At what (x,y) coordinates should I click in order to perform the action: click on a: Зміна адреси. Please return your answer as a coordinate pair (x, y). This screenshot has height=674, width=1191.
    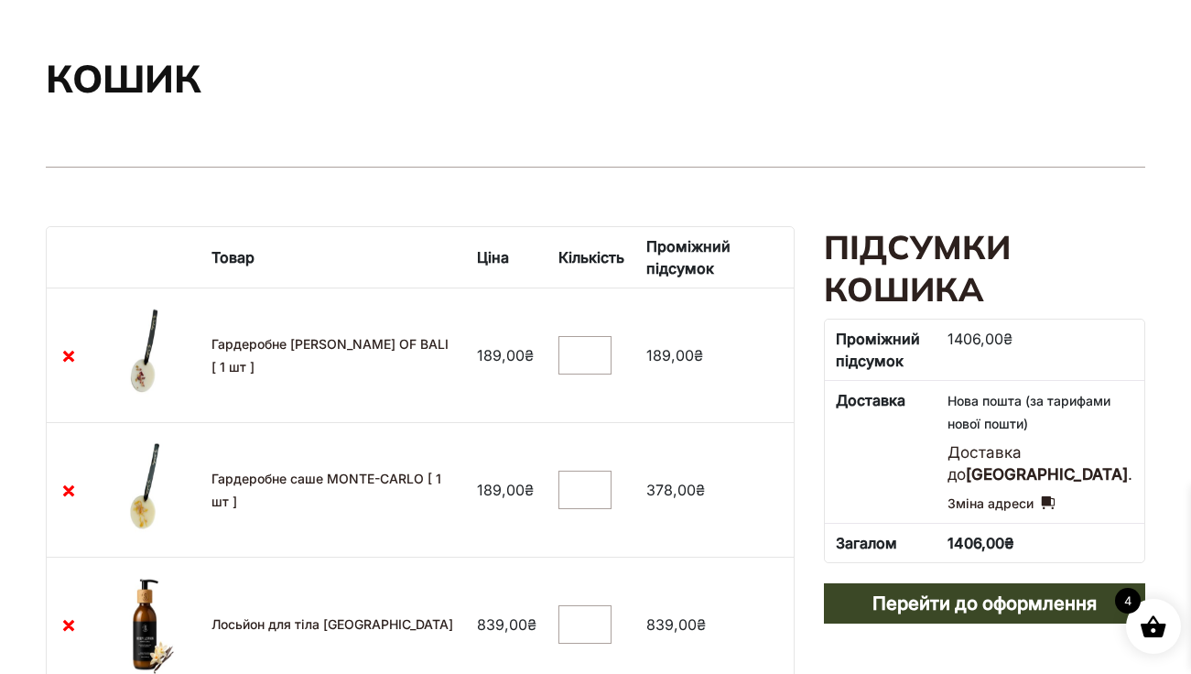
    Looking at the image, I should click on (1001, 504).